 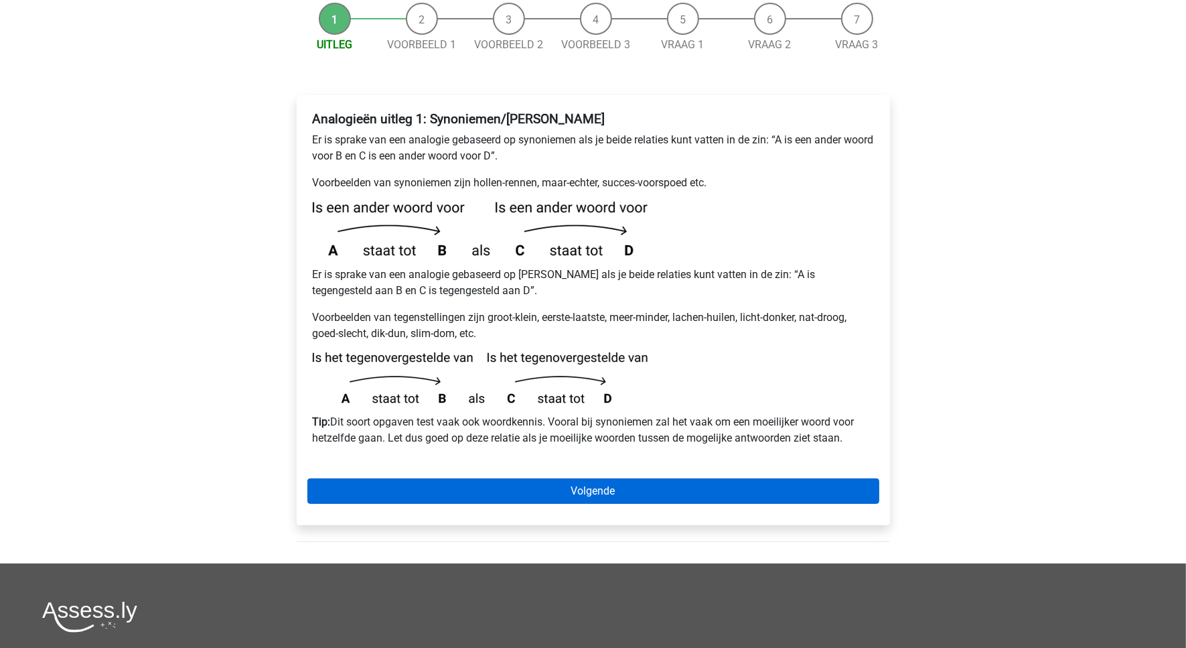 What do you see at coordinates (321, 421) in the screenshot?
I see `b: Tip:` at bounding box center [321, 421].